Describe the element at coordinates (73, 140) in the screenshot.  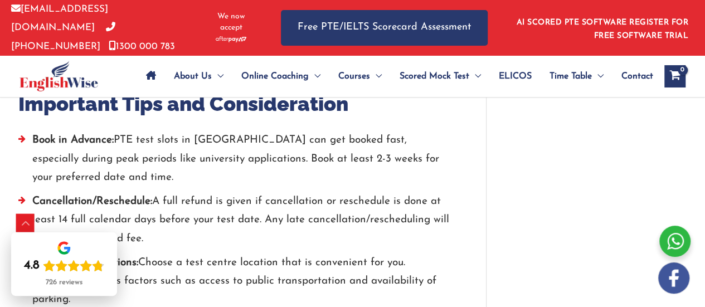
I see `strong: Book in Advance:` at that location.